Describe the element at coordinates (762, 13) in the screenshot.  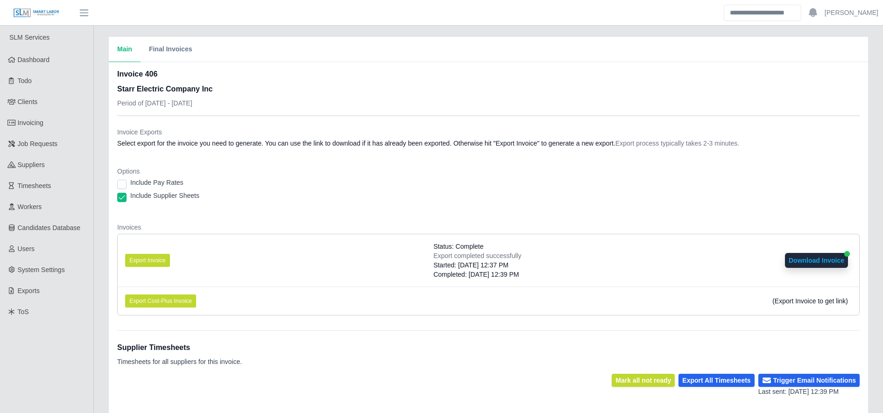
I see `input: Search` at that location.